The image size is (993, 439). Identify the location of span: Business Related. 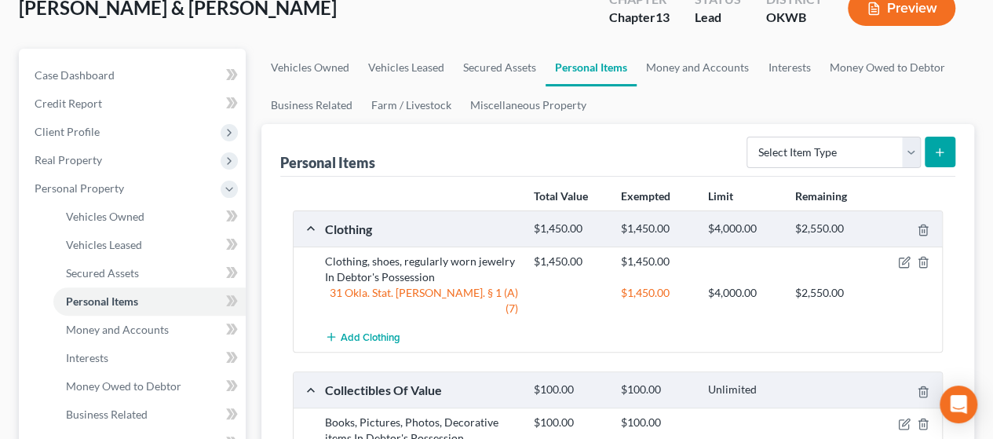
(107, 414).